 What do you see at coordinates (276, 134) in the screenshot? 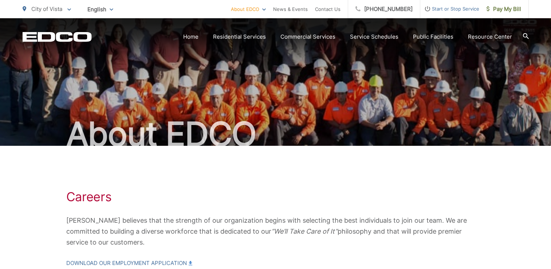
I see `h2: About EDCO` at bounding box center [276, 134].